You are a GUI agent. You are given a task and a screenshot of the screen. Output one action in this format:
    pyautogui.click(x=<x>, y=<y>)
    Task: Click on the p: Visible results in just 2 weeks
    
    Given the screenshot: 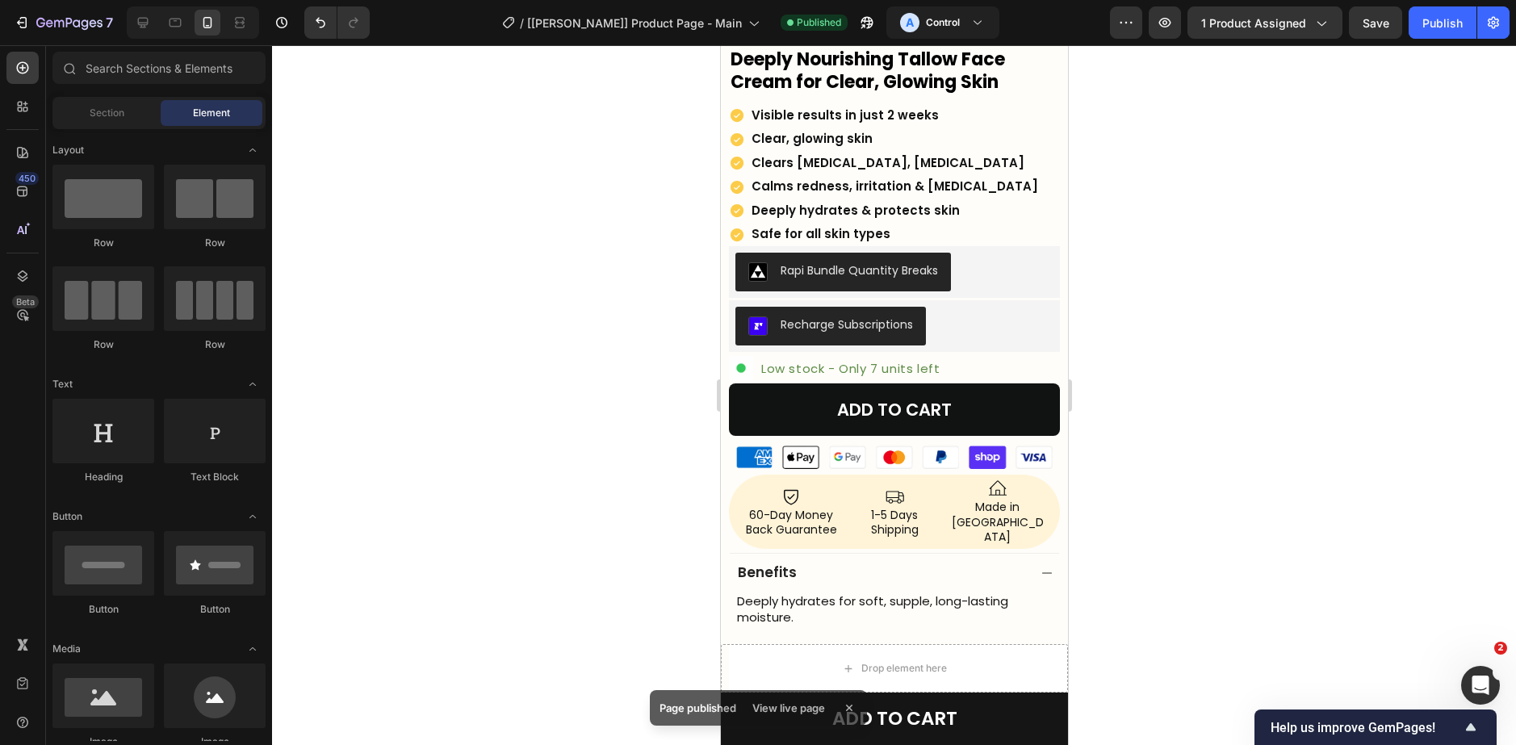 What is the action you would take?
    pyautogui.click(x=174, y=70)
    